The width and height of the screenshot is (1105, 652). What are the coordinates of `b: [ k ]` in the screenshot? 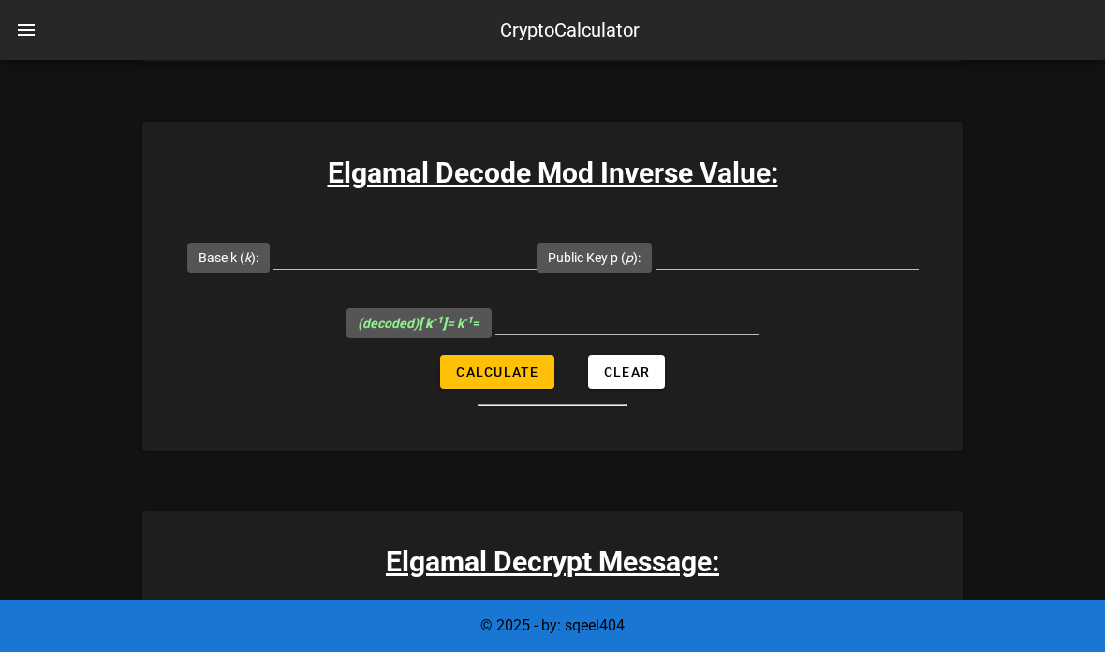 It's located at (433, 323).